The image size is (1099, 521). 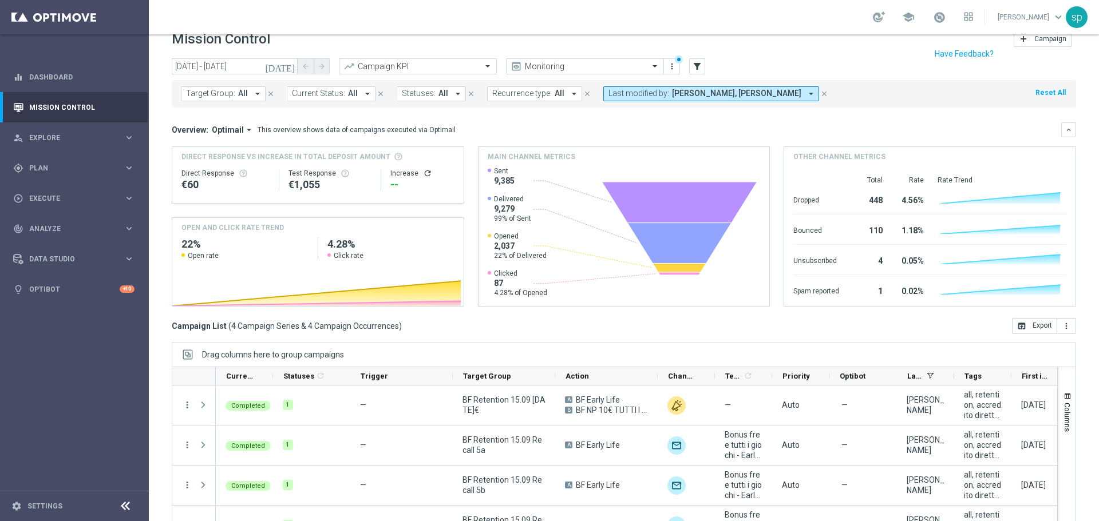 I want to click on span: BF NP 10€ TUTTI I GIOCHI, so click(x=612, y=410).